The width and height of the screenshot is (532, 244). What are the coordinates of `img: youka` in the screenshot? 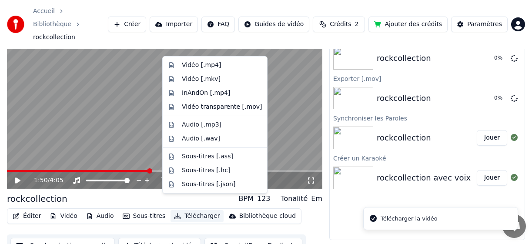 It's located at (16, 24).